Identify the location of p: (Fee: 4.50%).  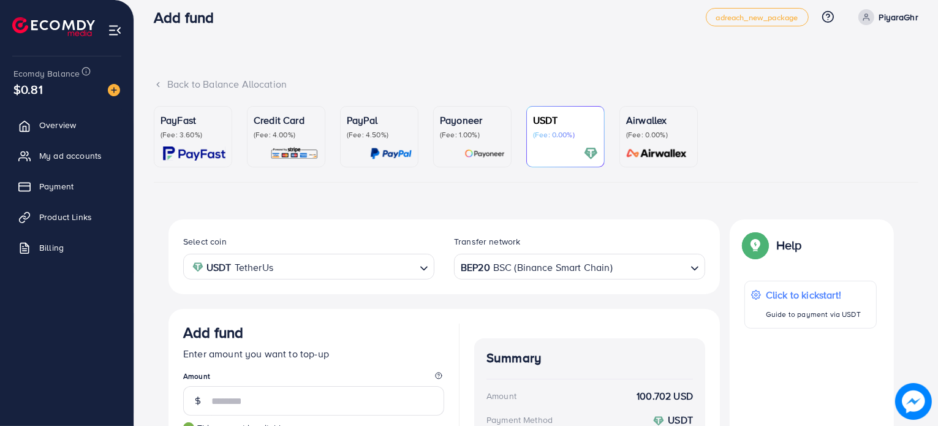
(379, 135).